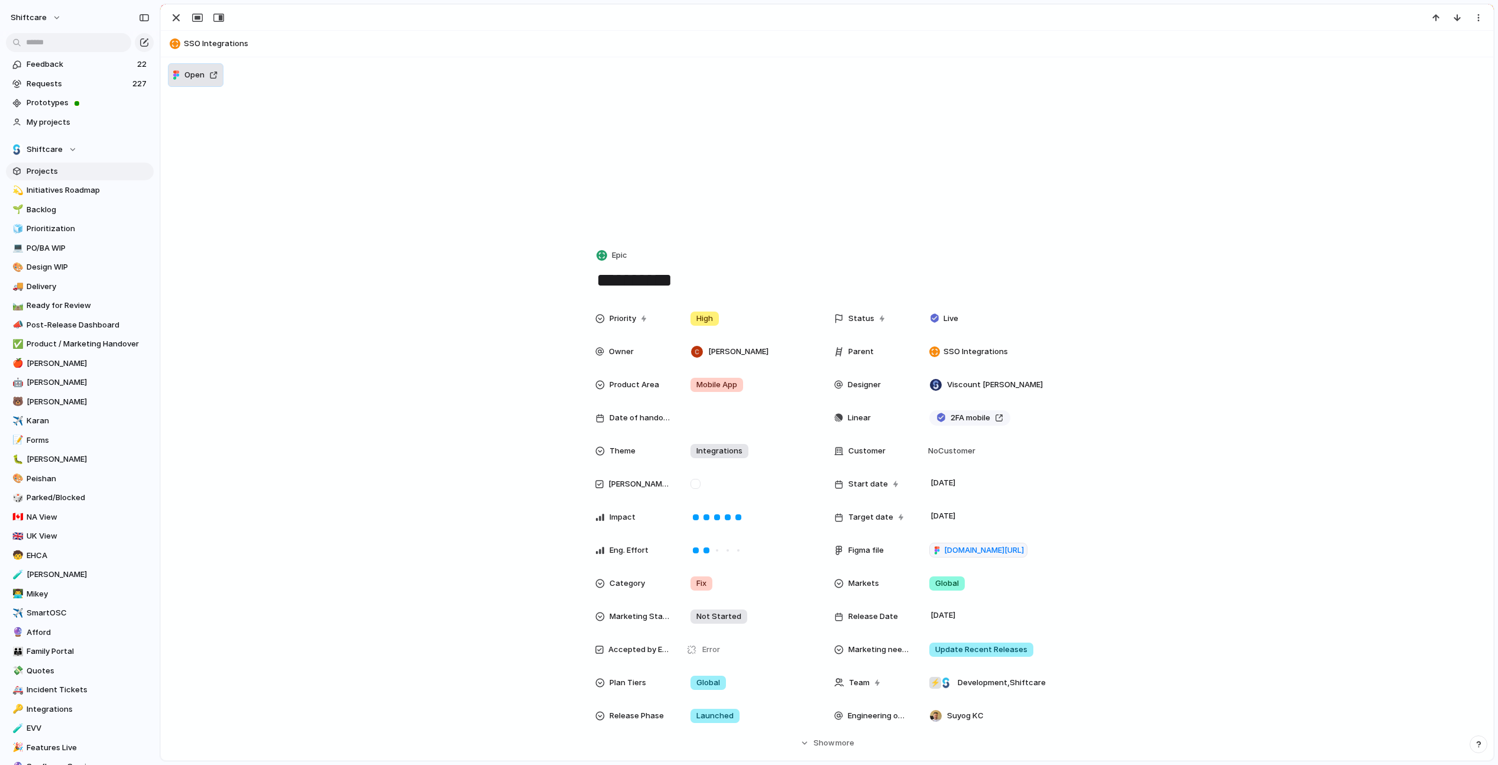 This screenshot has width=1498, height=765. I want to click on a: Requests227, so click(80, 84).